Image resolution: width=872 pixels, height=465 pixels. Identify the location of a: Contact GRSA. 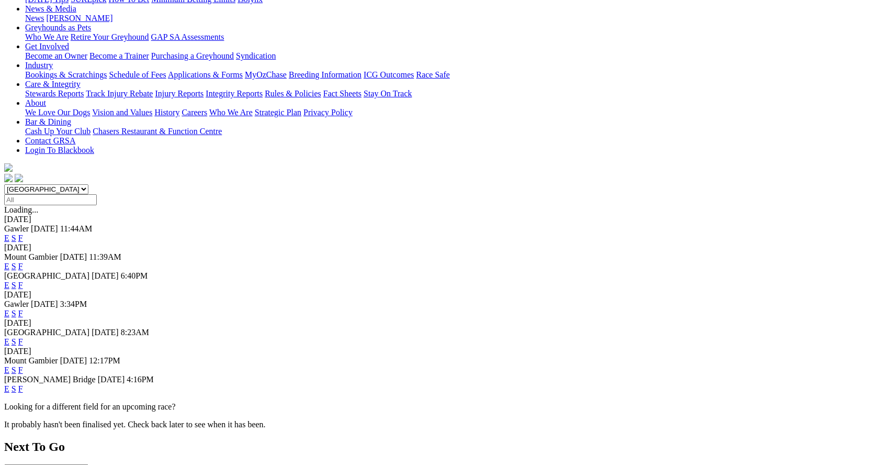
(50, 140).